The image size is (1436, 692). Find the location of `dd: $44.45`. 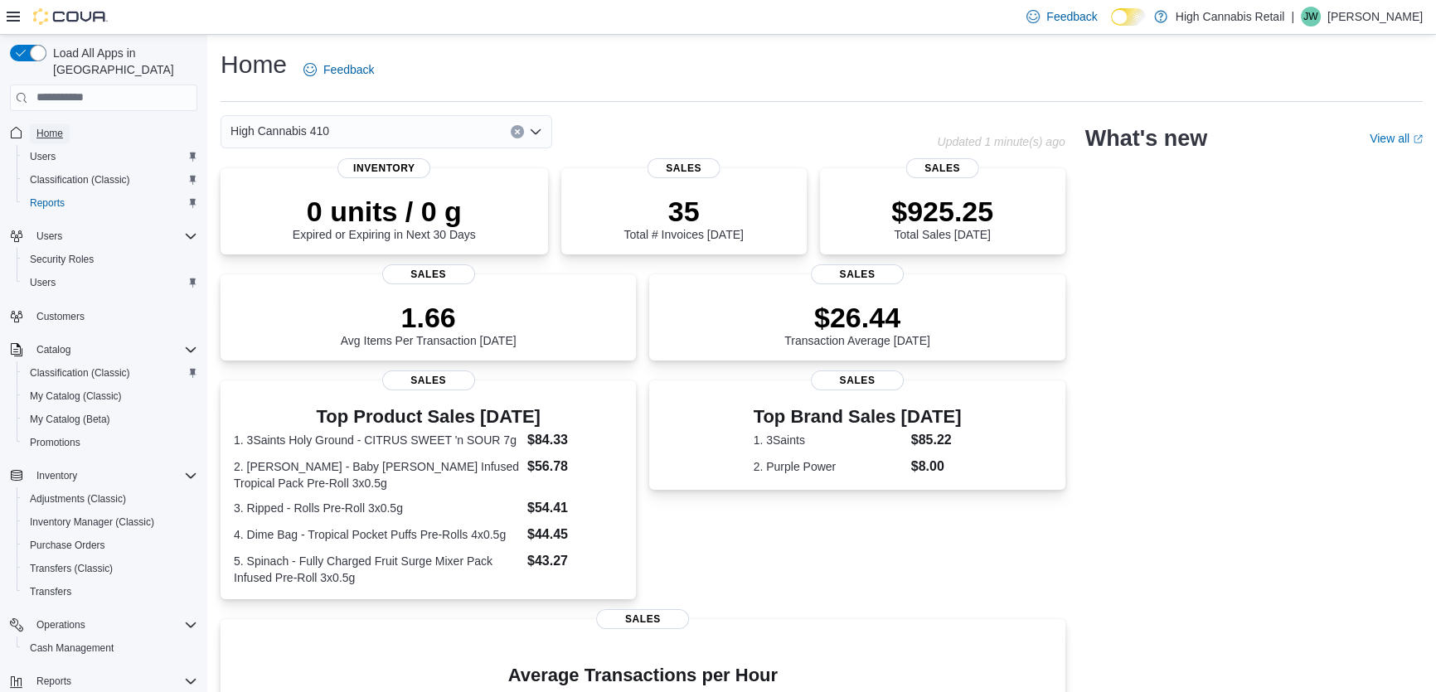

dd: $44.45 is located at coordinates (574, 535).